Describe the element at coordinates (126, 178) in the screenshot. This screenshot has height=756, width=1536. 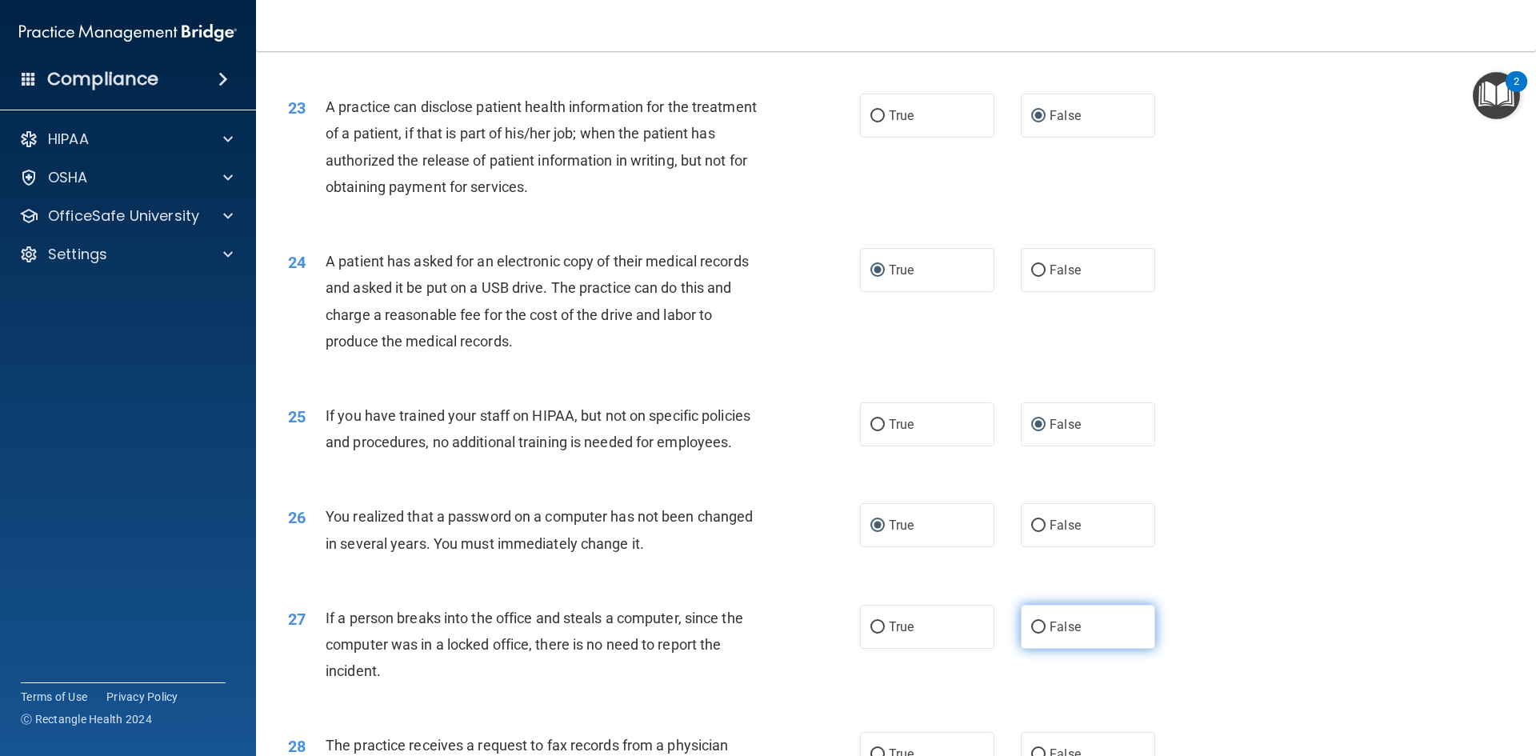
I see `a: OSHA` at that location.